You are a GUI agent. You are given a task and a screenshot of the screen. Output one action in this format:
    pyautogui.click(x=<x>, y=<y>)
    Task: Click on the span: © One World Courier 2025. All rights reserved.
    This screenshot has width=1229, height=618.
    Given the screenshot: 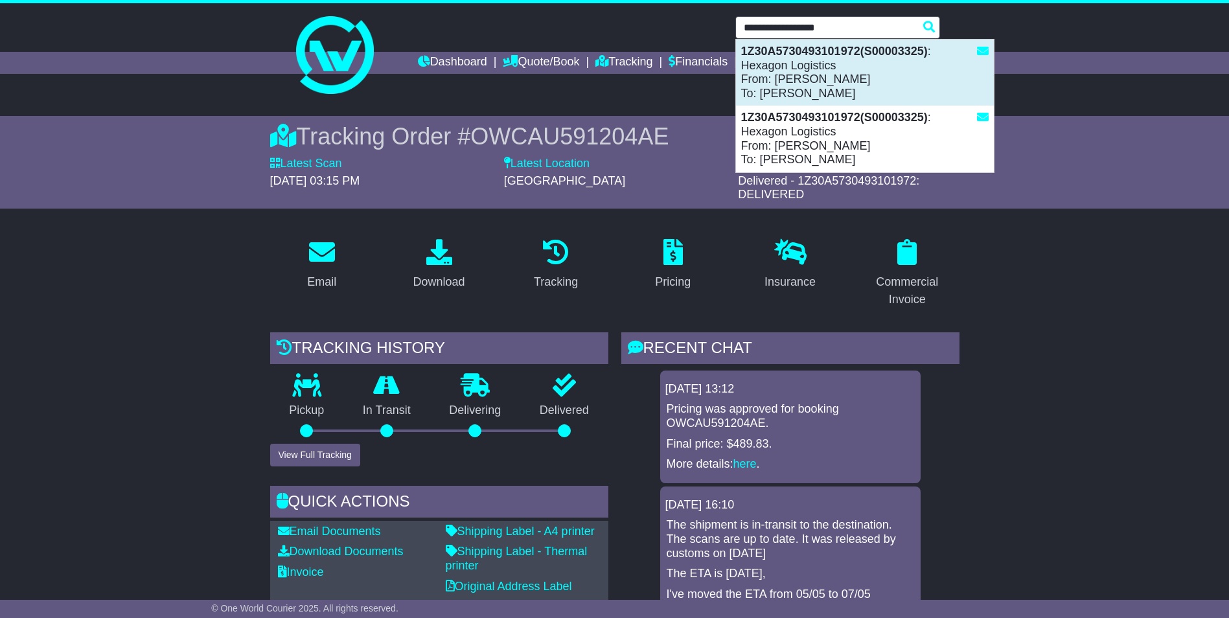 What is the action you would take?
    pyautogui.click(x=305, y=609)
    